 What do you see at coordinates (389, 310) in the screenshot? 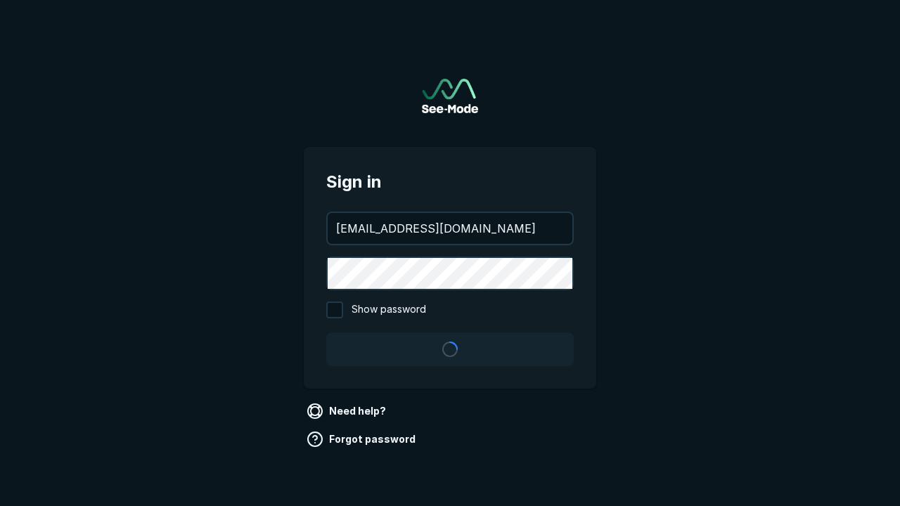
I see `span: Show password` at bounding box center [389, 310].